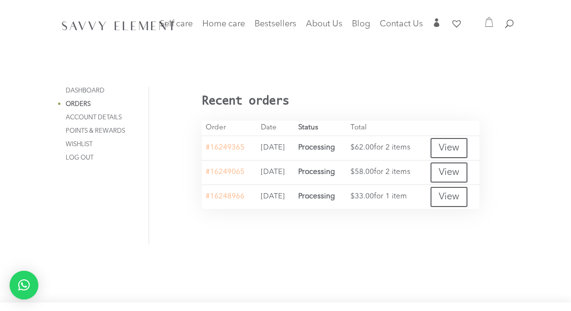  Describe the element at coordinates (176, 24) in the screenshot. I see `span: Self care` at that location.